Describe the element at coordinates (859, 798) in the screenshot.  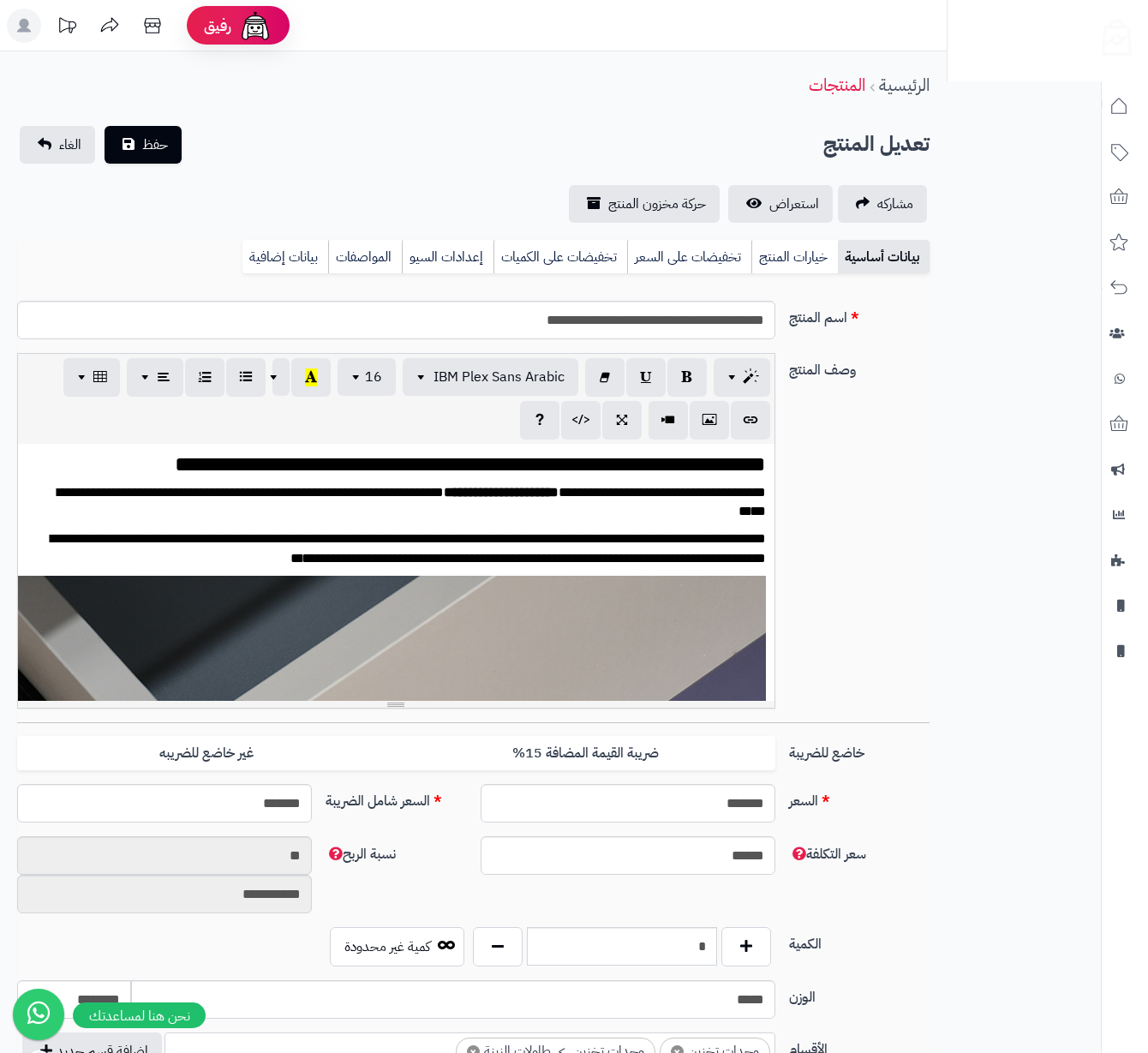
I see `label: السعر` at that location.